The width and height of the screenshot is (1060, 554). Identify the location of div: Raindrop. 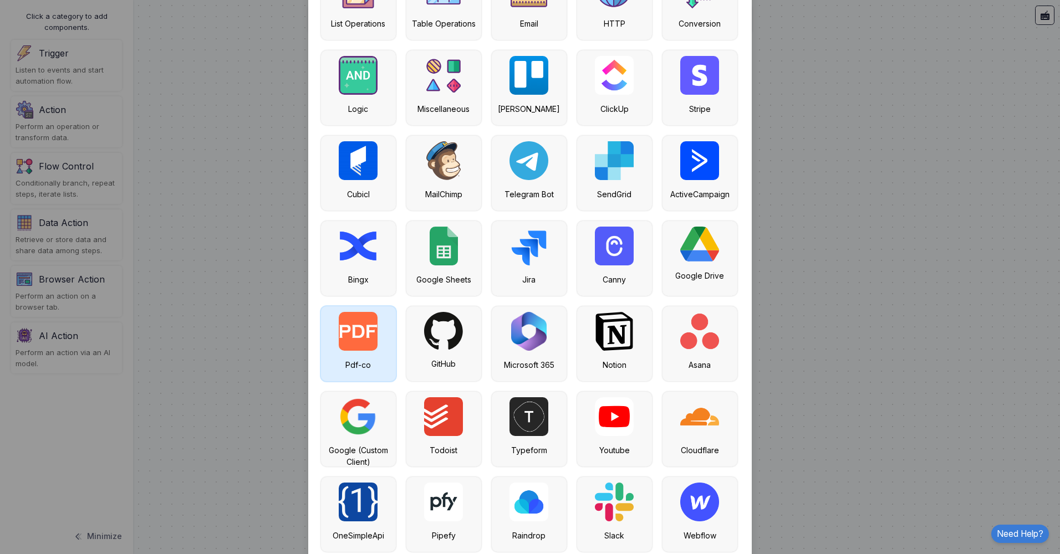
(529, 536).